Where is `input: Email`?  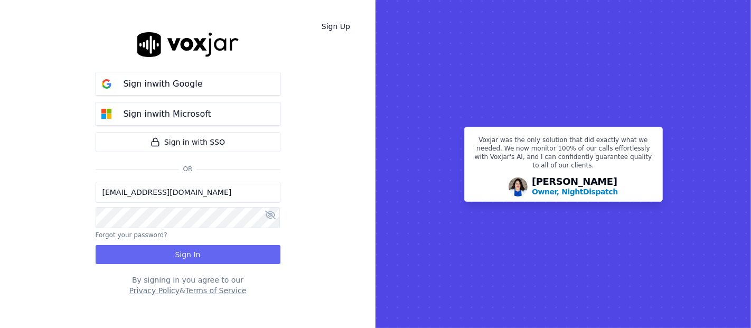
input: Email is located at coordinates (188, 192).